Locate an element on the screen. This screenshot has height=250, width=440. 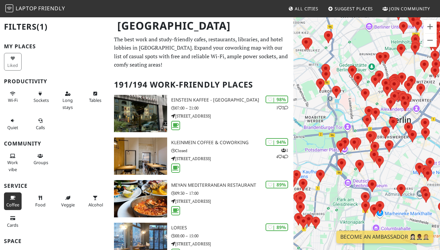
button: Work vibe is located at coordinates (13, 162).